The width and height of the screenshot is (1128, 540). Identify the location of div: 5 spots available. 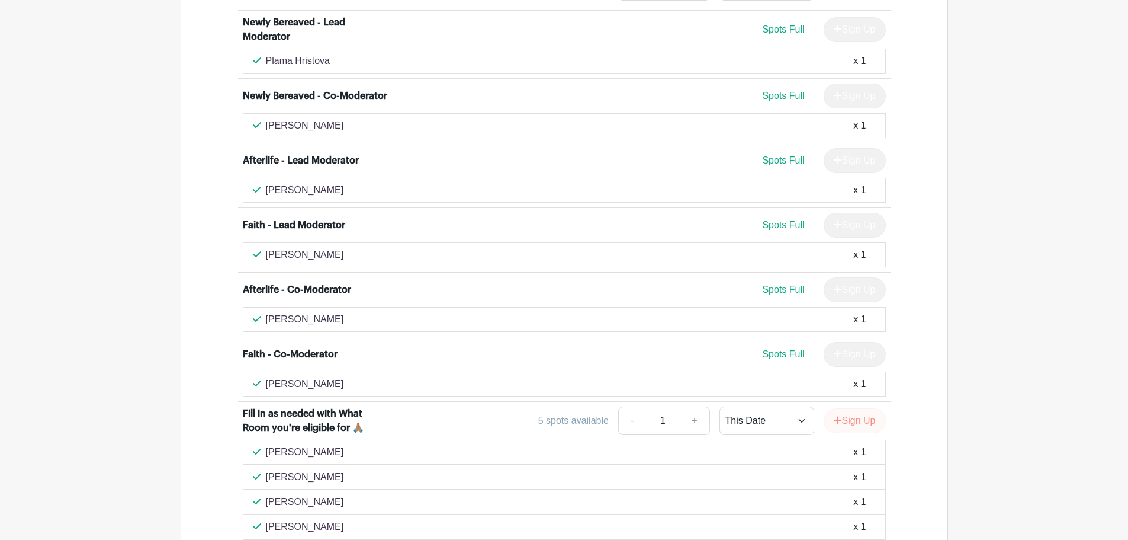
(573, 421).